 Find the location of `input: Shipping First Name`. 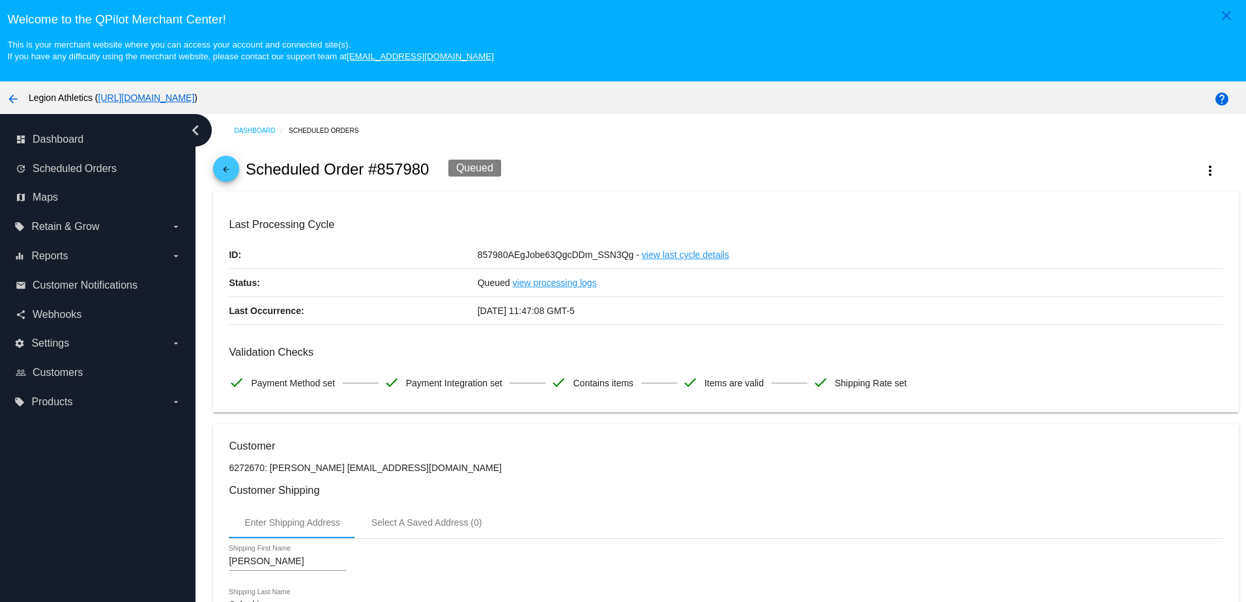

input: Shipping First Name is located at coordinates (287, 562).